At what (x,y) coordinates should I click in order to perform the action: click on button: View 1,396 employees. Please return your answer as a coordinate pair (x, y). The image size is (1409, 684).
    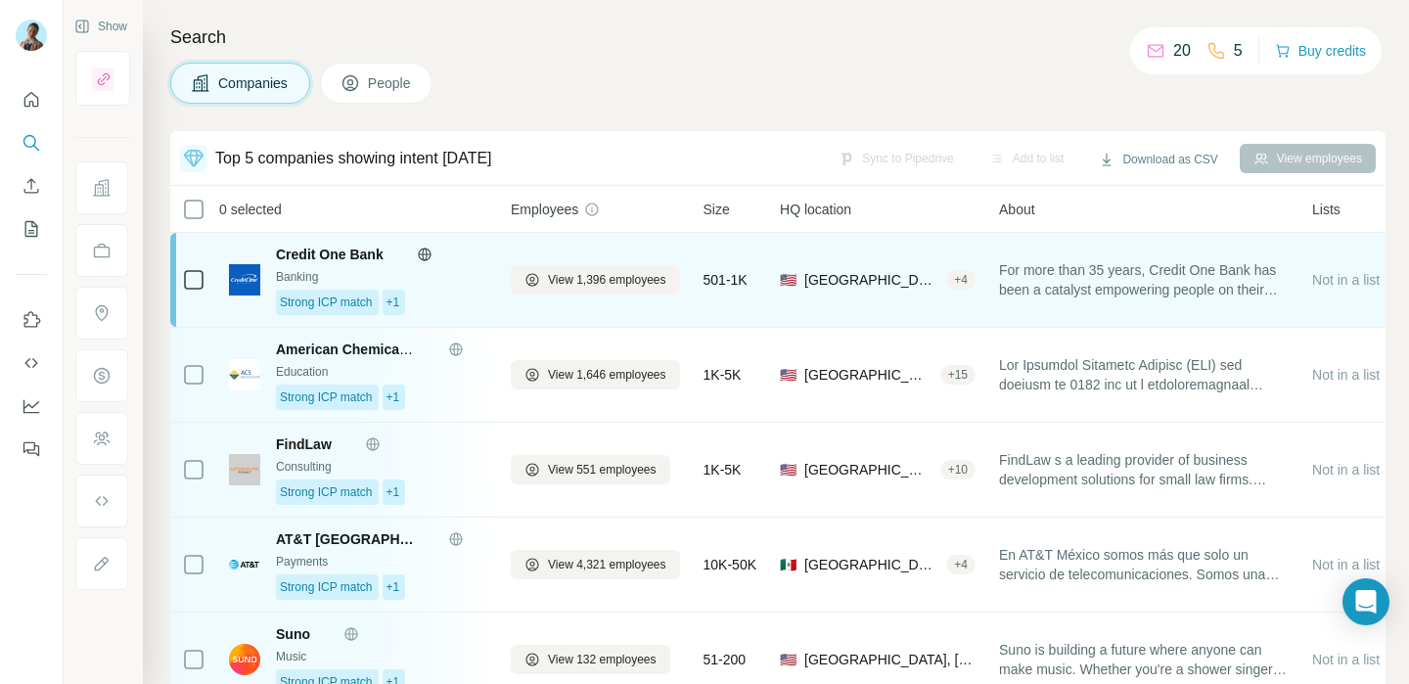
    Looking at the image, I should click on (595, 280).